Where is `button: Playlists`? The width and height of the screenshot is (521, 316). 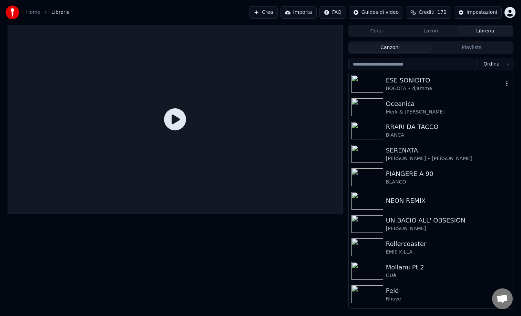 button: Playlists is located at coordinates (472, 48).